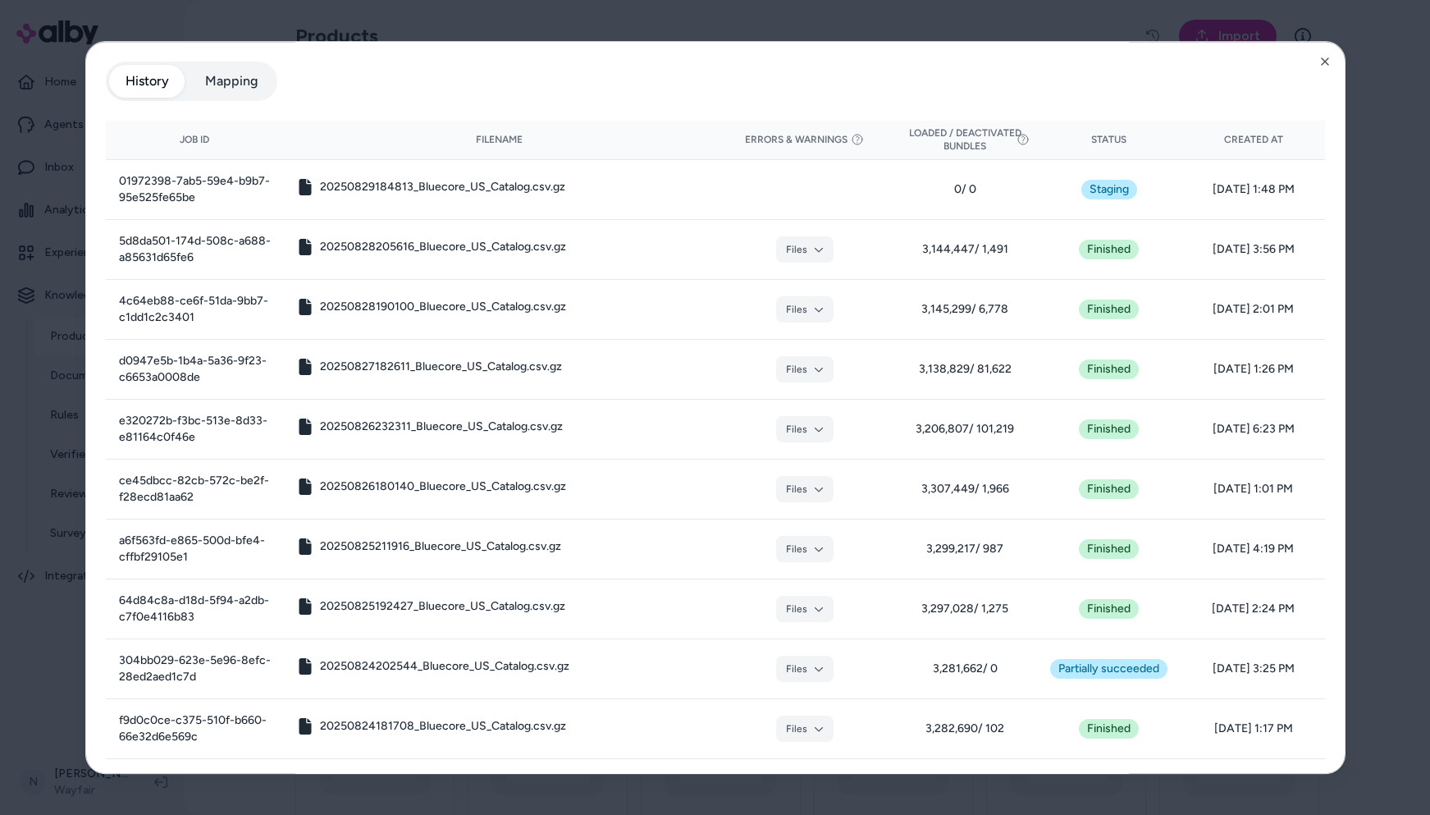  I want to click on span: 3,144,447 / 1,491, so click(965, 249).